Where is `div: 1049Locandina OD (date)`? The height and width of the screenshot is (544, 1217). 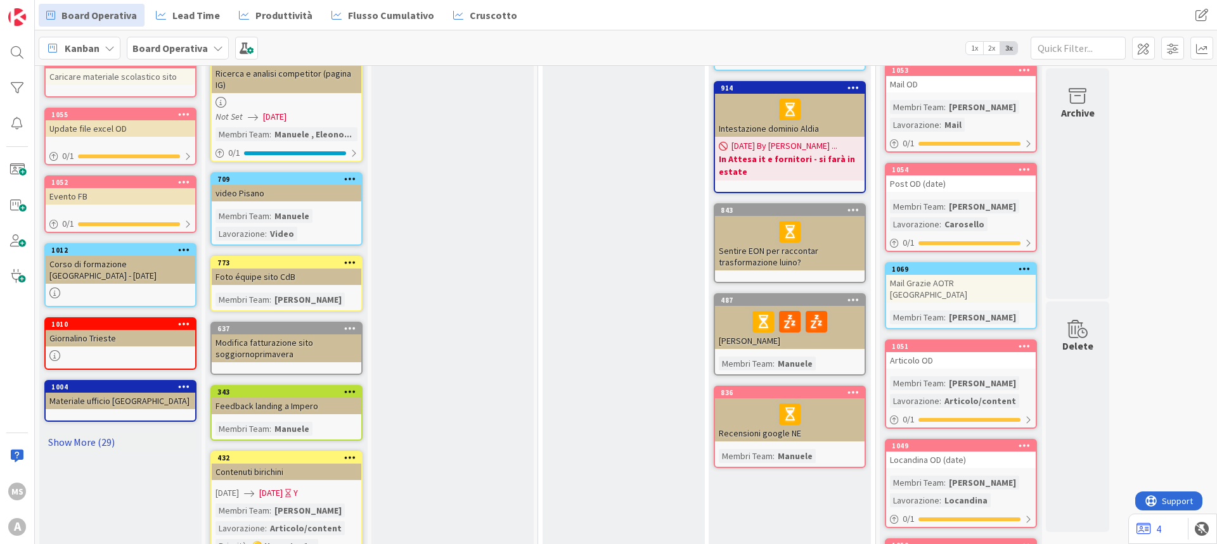
div: 1049Locandina OD (date) is located at coordinates (961, 454).